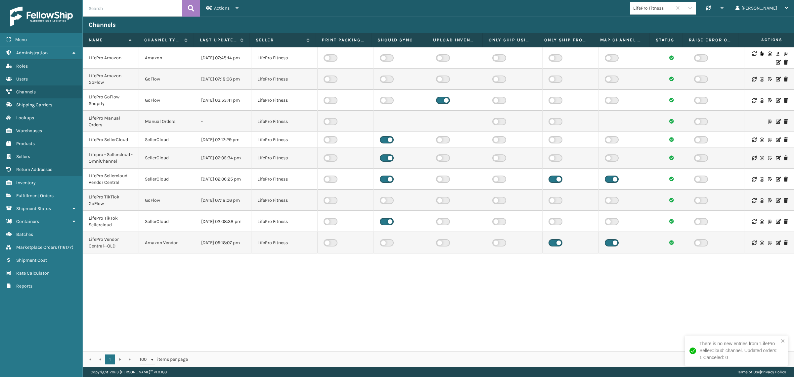 This screenshot has width=794, height=377. Describe the element at coordinates (102, 25) in the screenshot. I see `h3: Channels` at that location.